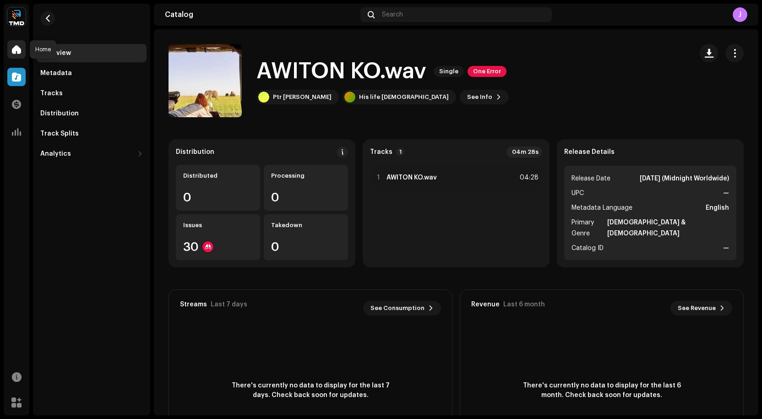 The image size is (762, 419). What do you see at coordinates (229, 304) in the screenshot?
I see `div: Last 7 days` at bounding box center [229, 304].